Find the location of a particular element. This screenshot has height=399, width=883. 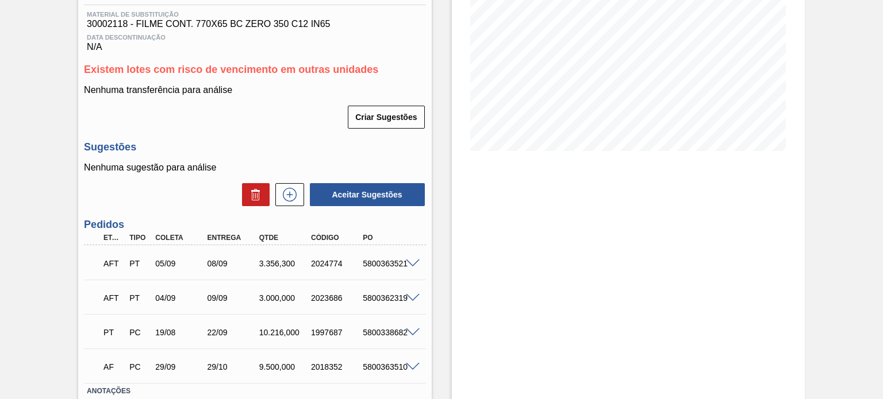

div: Coleta is located at coordinates (180, 238).